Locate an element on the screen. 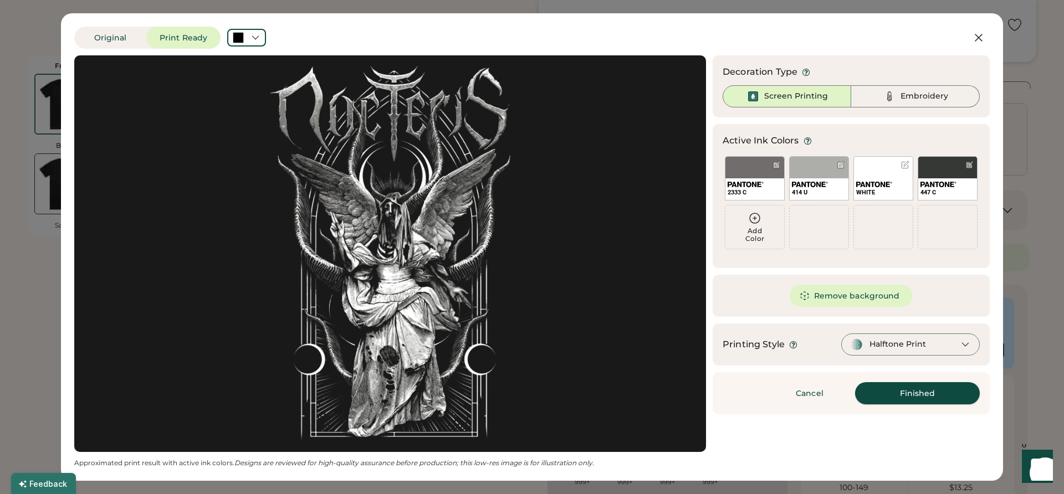 This screenshot has height=494, width=1064. div: Active Ink Colors is located at coordinates (761, 141).